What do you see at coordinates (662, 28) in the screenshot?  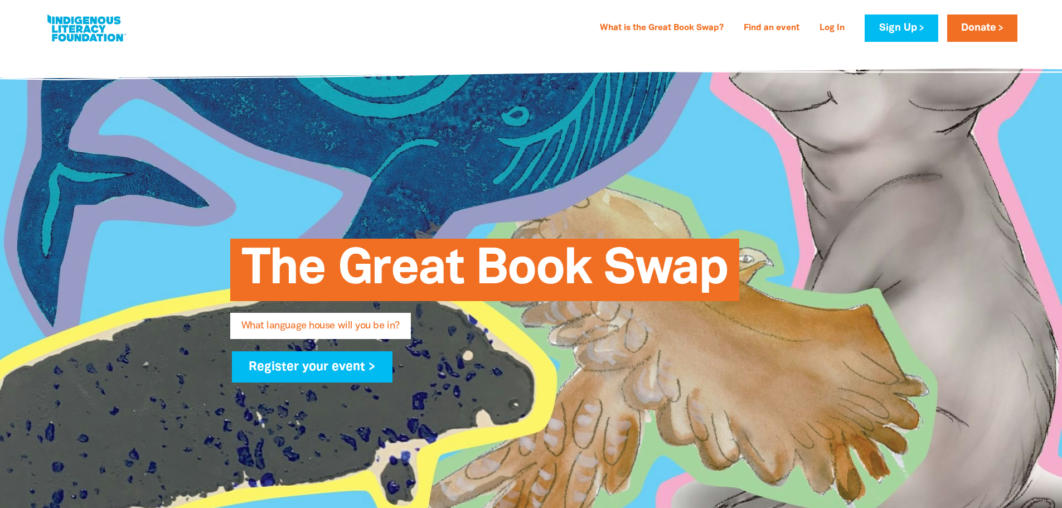 I see `a: What is the Great Book Swap?` at bounding box center [662, 28].